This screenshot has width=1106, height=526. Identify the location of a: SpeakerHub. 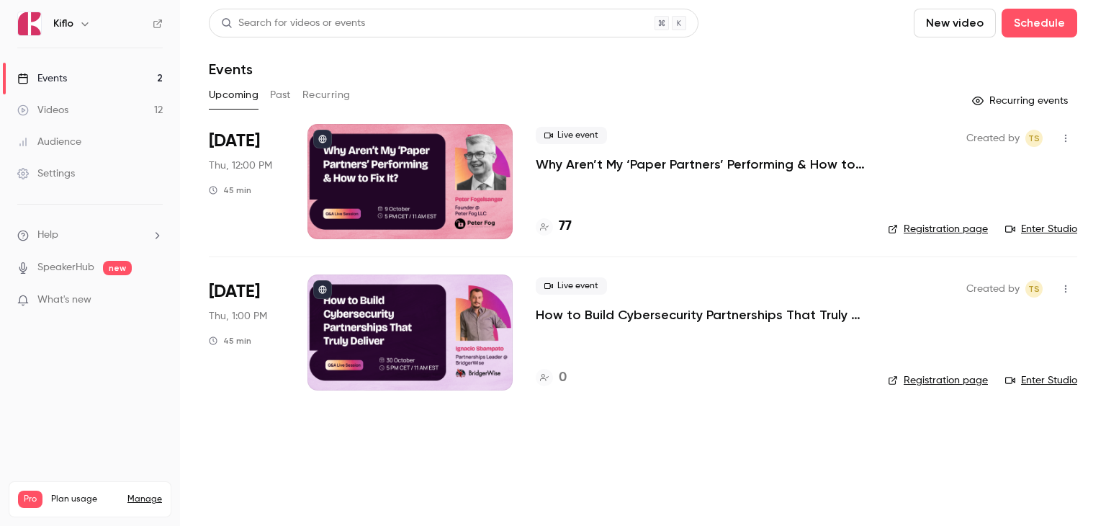
(66, 267).